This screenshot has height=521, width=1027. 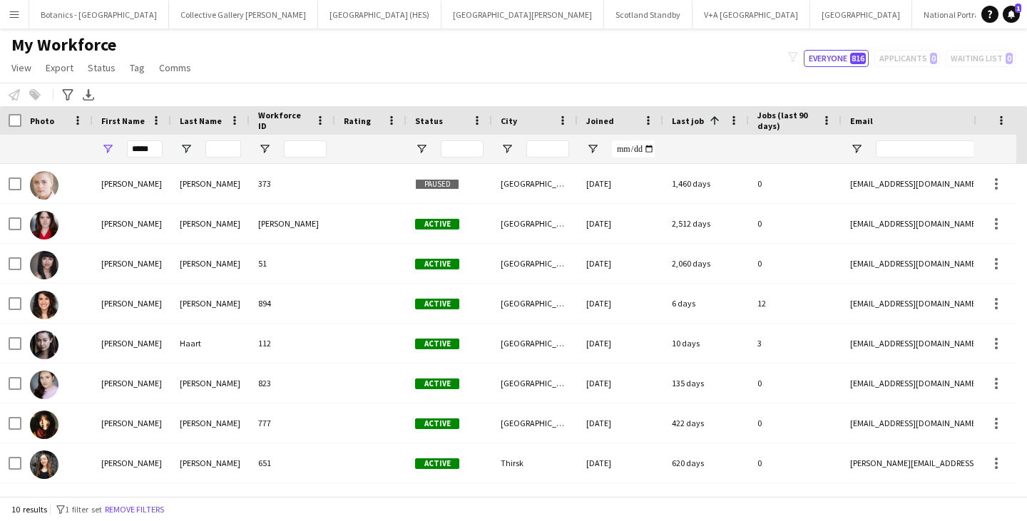 What do you see at coordinates (200, 121) in the screenshot?
I see `span: Last Name` at bounding box center [200, 121].